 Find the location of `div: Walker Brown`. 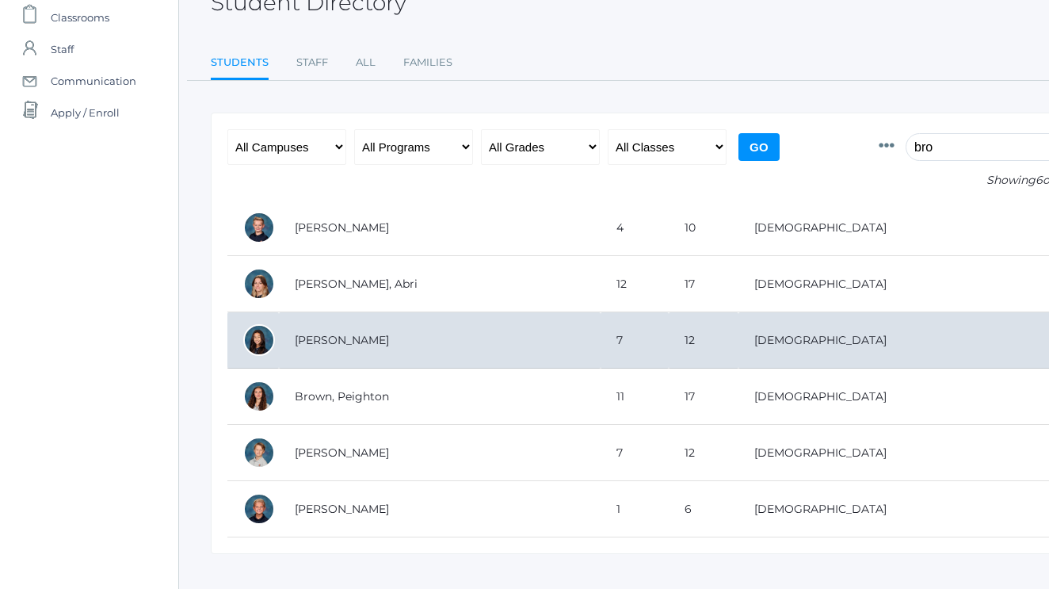

div: Walker Brown is located at coordinates (259, 452).